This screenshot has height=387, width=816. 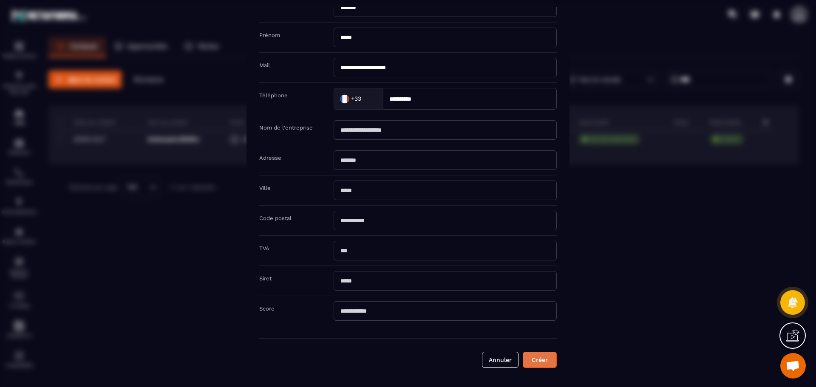 I want to click on button: Annuler, so click(x=500, y=360).